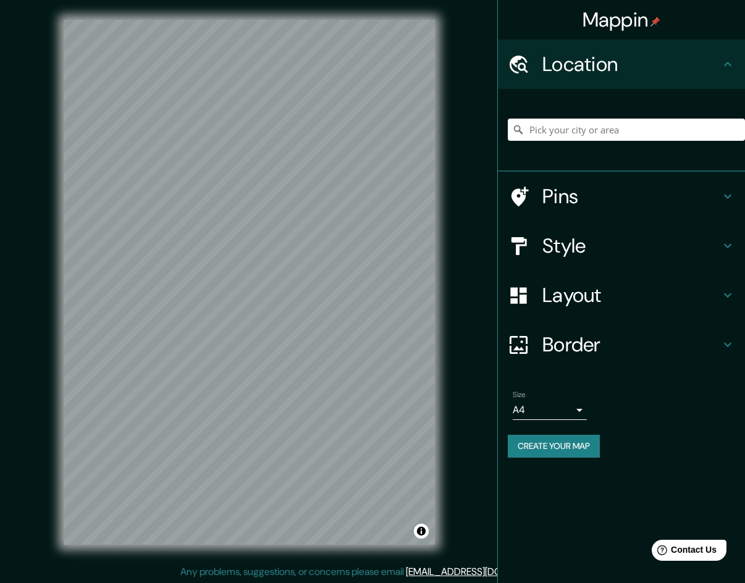 The width and height of the screenshot is (745, 583). Describe the element at coordinates (632, 64) in the screenshot. I see `h4: Location` at that location.